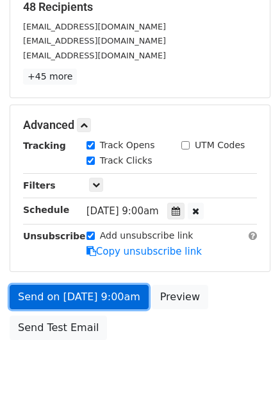 The width and height of the screenshot is (280, 417). I want to click on label: Track Opens, so click(128, 145).